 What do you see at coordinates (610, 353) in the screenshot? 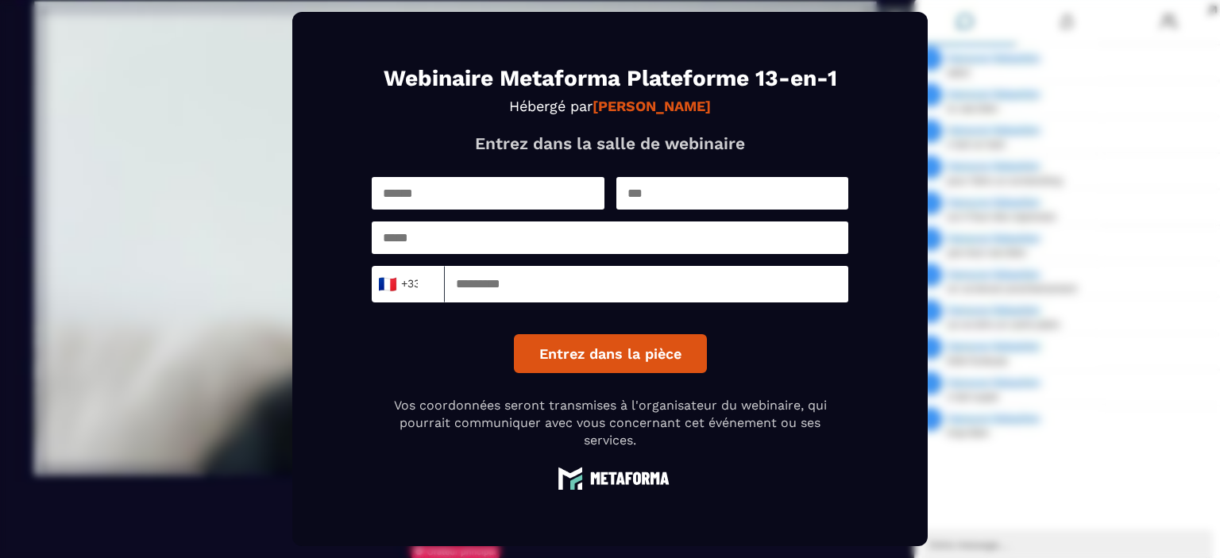
I see `button: Entrez dans la pièce` at bounding box center [610, 353].